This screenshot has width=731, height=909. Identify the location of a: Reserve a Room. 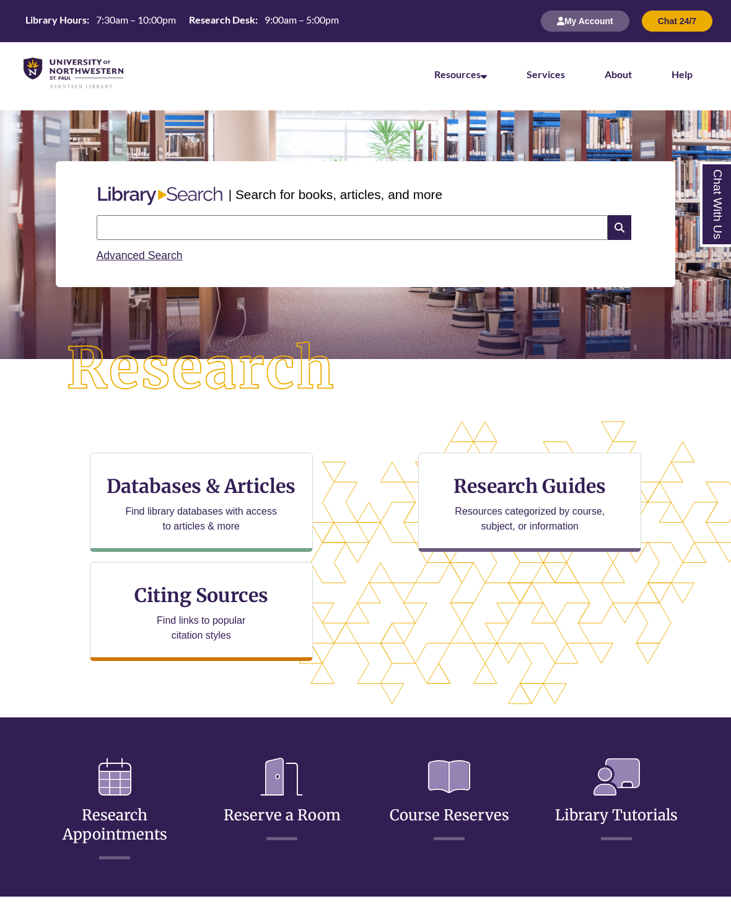
(282, 800).